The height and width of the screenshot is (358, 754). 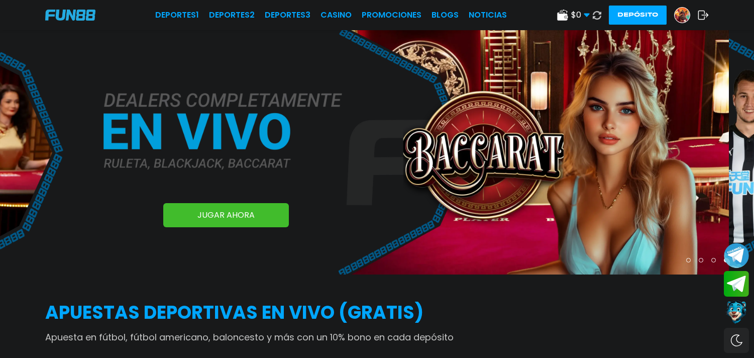 What do you see at coordinates (580, 15) in the screenshot?
I see `span: $ 0` at bounding box center [580, 15].